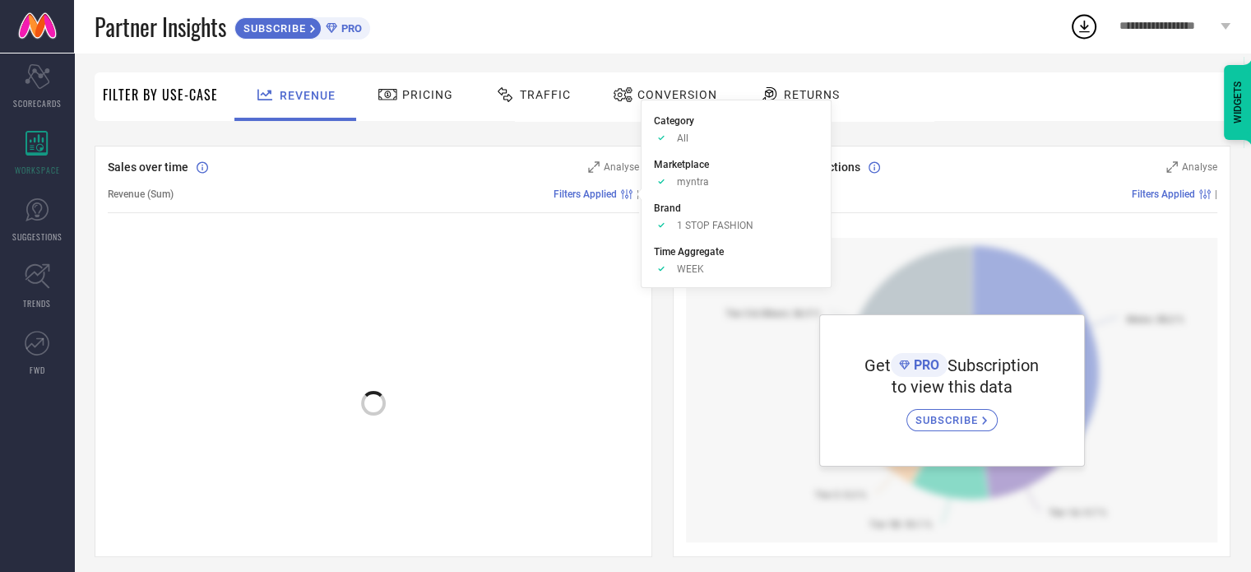  Describe the element at coordinates (37, 169) in the screenshot. I see `span: WORKSPACE` at that location.